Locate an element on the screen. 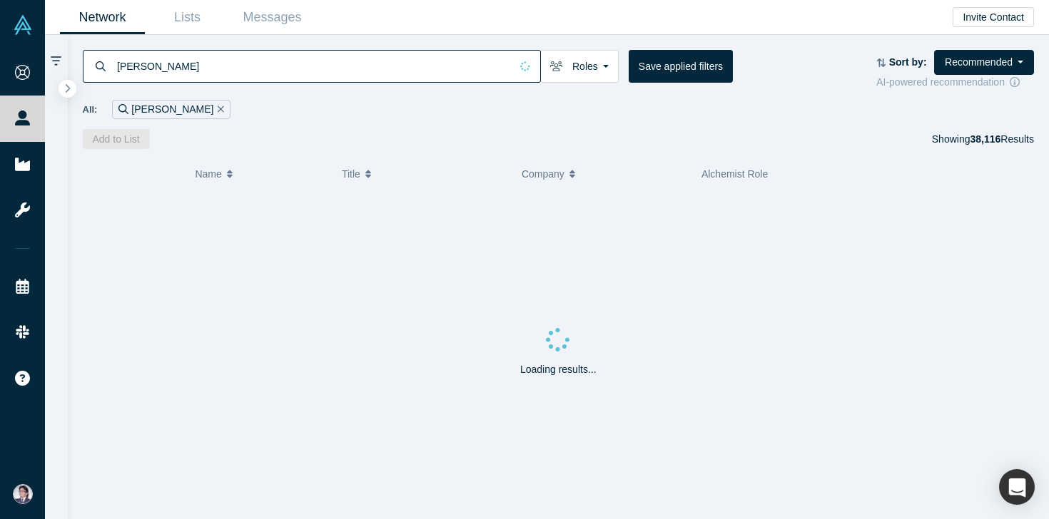 Image resolution: width=1049 pixels, height=519 pixels. a: Lists is located at coordinates (187, 17).